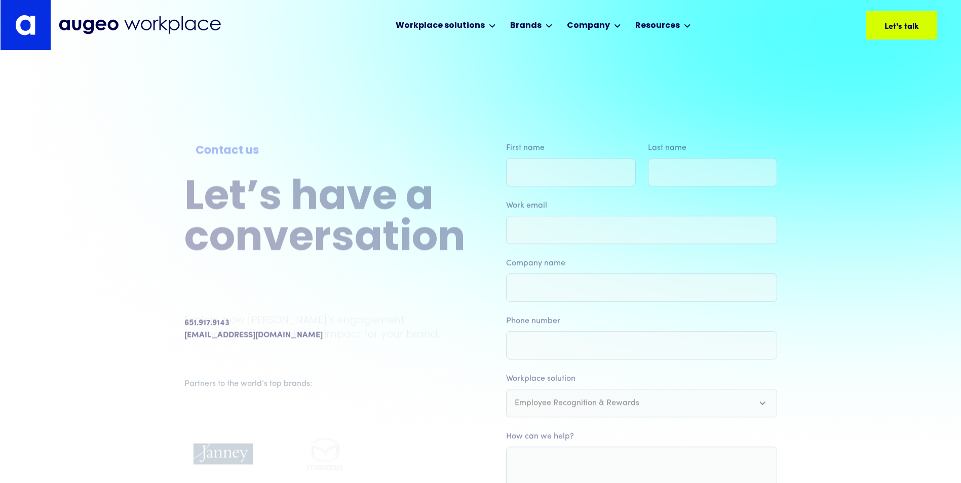  Describe the element at coordinates (325, 219) in the screenshot. I see `h2: Let’s have a conversation` at that location.